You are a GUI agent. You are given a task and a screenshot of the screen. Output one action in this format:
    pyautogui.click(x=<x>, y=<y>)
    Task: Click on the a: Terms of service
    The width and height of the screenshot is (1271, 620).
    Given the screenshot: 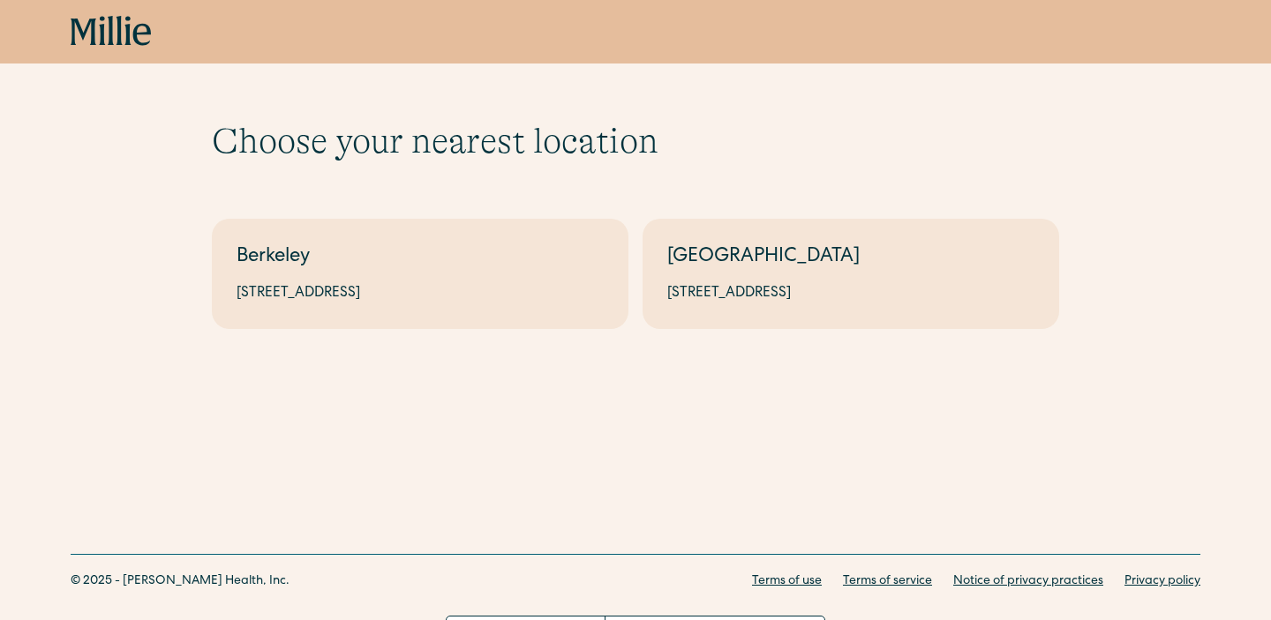 What is the action you would take?
    pyautogui.click(x=887, y=582)
    